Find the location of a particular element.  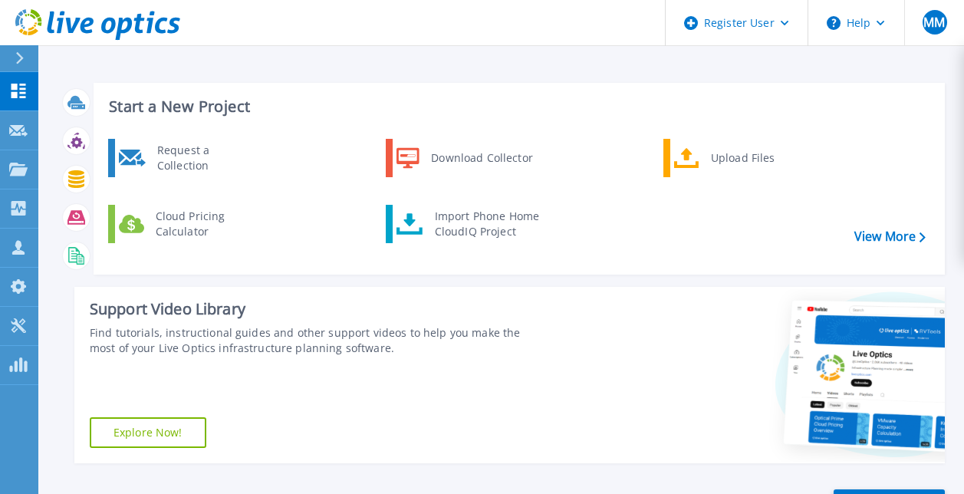

a: View More is located at coordinates (890, 236).